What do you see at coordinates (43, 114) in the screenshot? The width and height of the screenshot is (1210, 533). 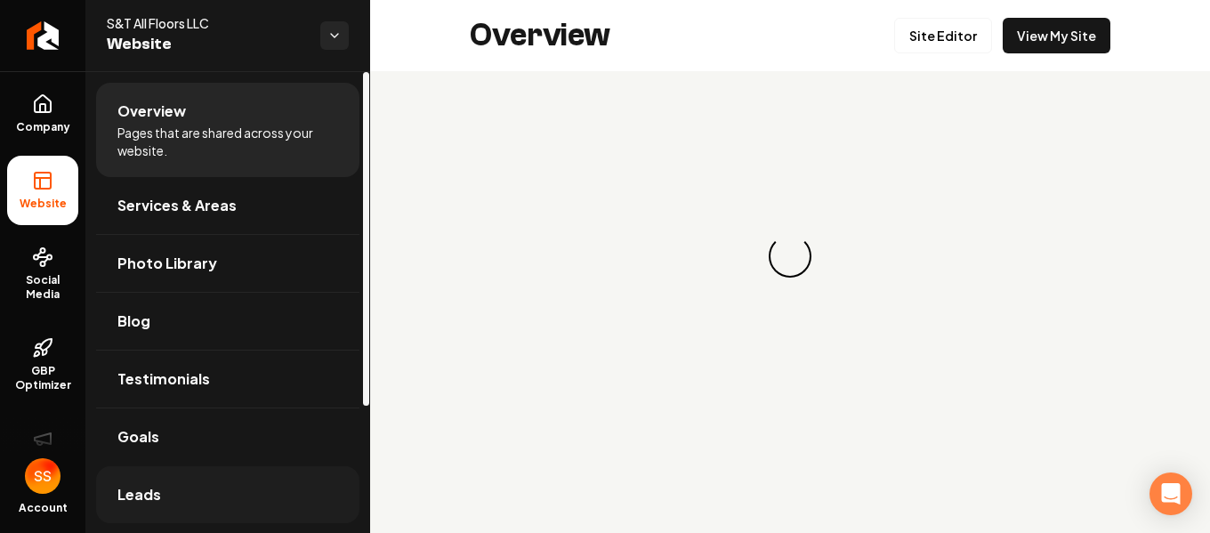 I see `a: Company` at bounding box center [43, 114].